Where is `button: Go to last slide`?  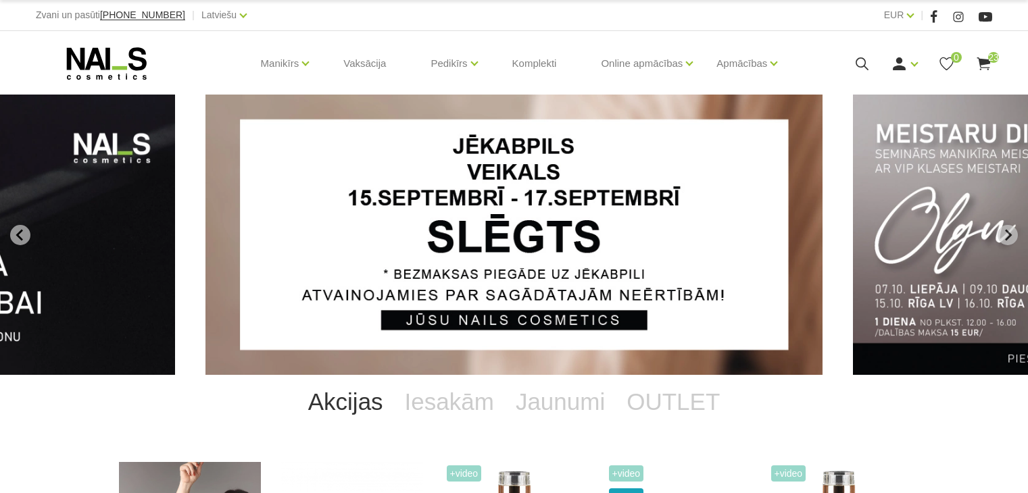
button: Go to last slide is located at coordinates (20, 235).